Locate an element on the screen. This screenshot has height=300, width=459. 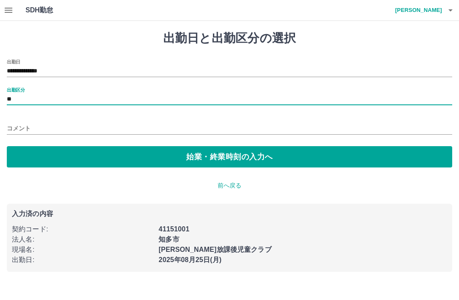
button: 始業・終業時刻の入力へ is located at coordinates (230, 157).